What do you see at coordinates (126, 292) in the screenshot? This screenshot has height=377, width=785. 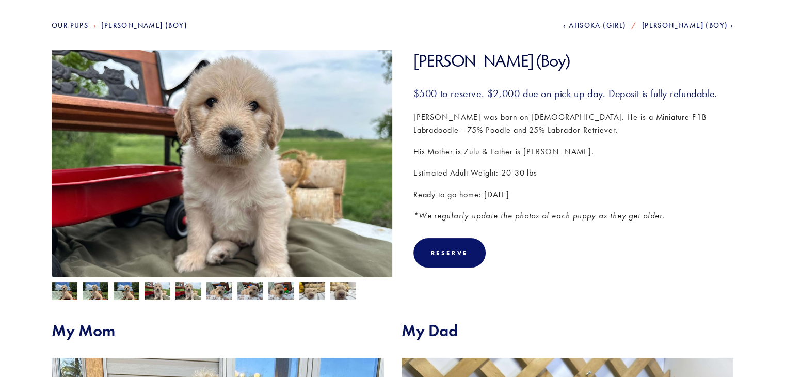 I see `img: Luke Skywalker 10.jpg` at bounding box center [126, 292].